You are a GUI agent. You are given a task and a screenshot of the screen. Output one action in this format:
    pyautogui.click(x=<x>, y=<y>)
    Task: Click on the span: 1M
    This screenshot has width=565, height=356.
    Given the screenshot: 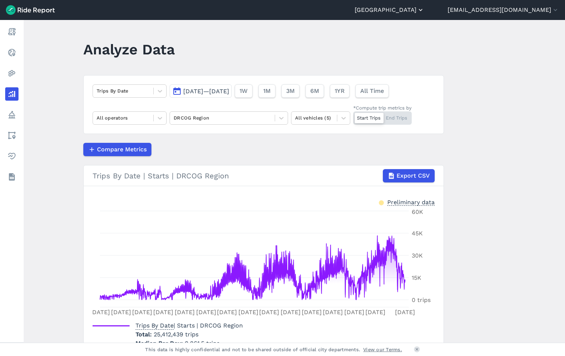 What is the action you would take?
    pyautogui.click(x=267, y=91)
    